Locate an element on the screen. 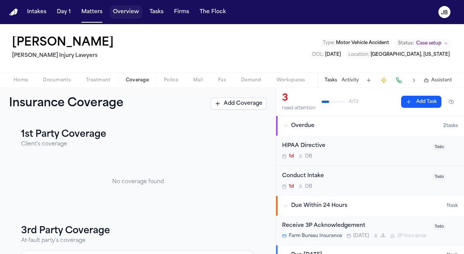 The height and width of the screenshot is (254, 464). a: The Flock is located at coordinates (213, 12).